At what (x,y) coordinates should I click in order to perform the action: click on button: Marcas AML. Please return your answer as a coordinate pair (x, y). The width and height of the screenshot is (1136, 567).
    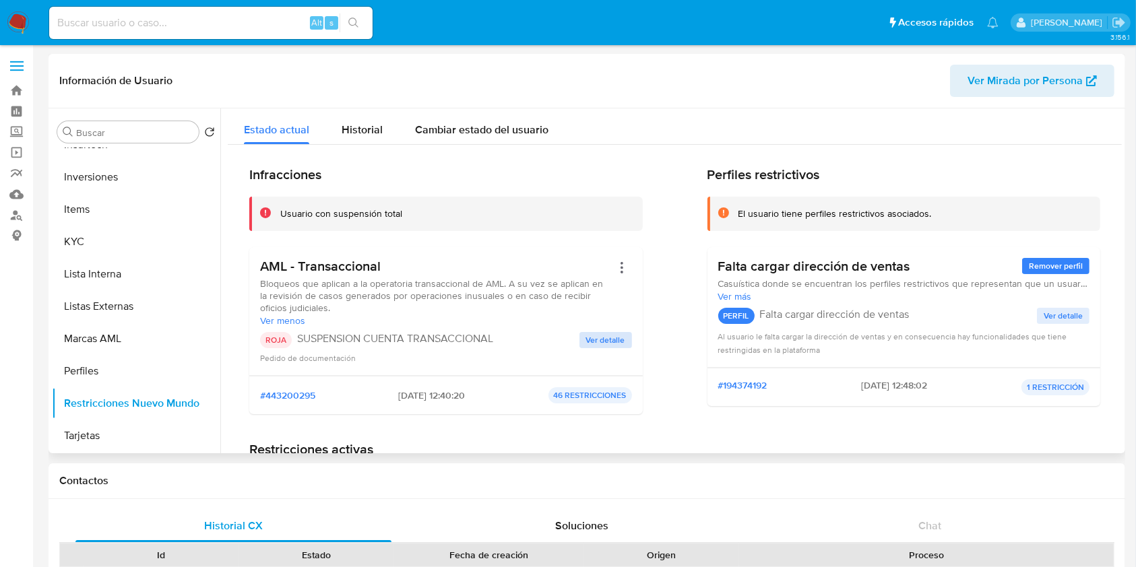
    Looking at the image, I should click on (136, 339).